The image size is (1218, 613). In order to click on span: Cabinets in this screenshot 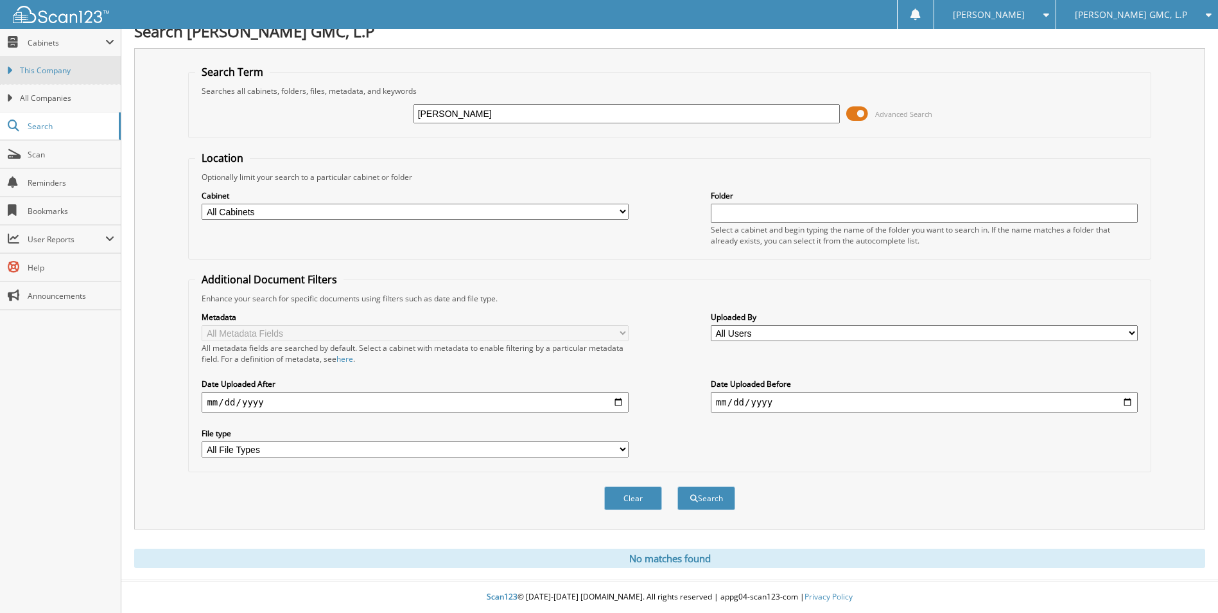, I will do `click(66, 42)`.